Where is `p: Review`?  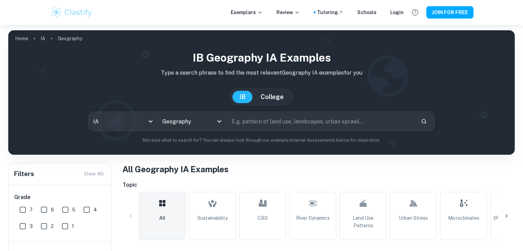
p: Review is located at coordinates (288, 12).